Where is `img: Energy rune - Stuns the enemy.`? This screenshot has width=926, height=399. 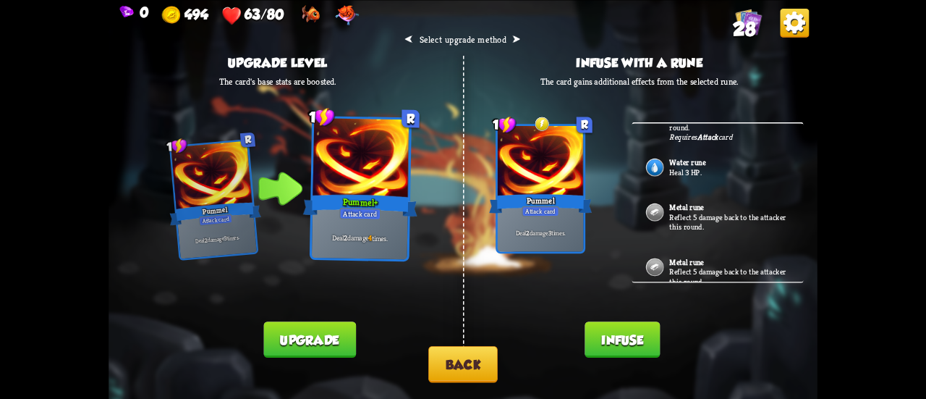 img: Energy rune - Stuns the enemy. is located at coordinates (542, 124).